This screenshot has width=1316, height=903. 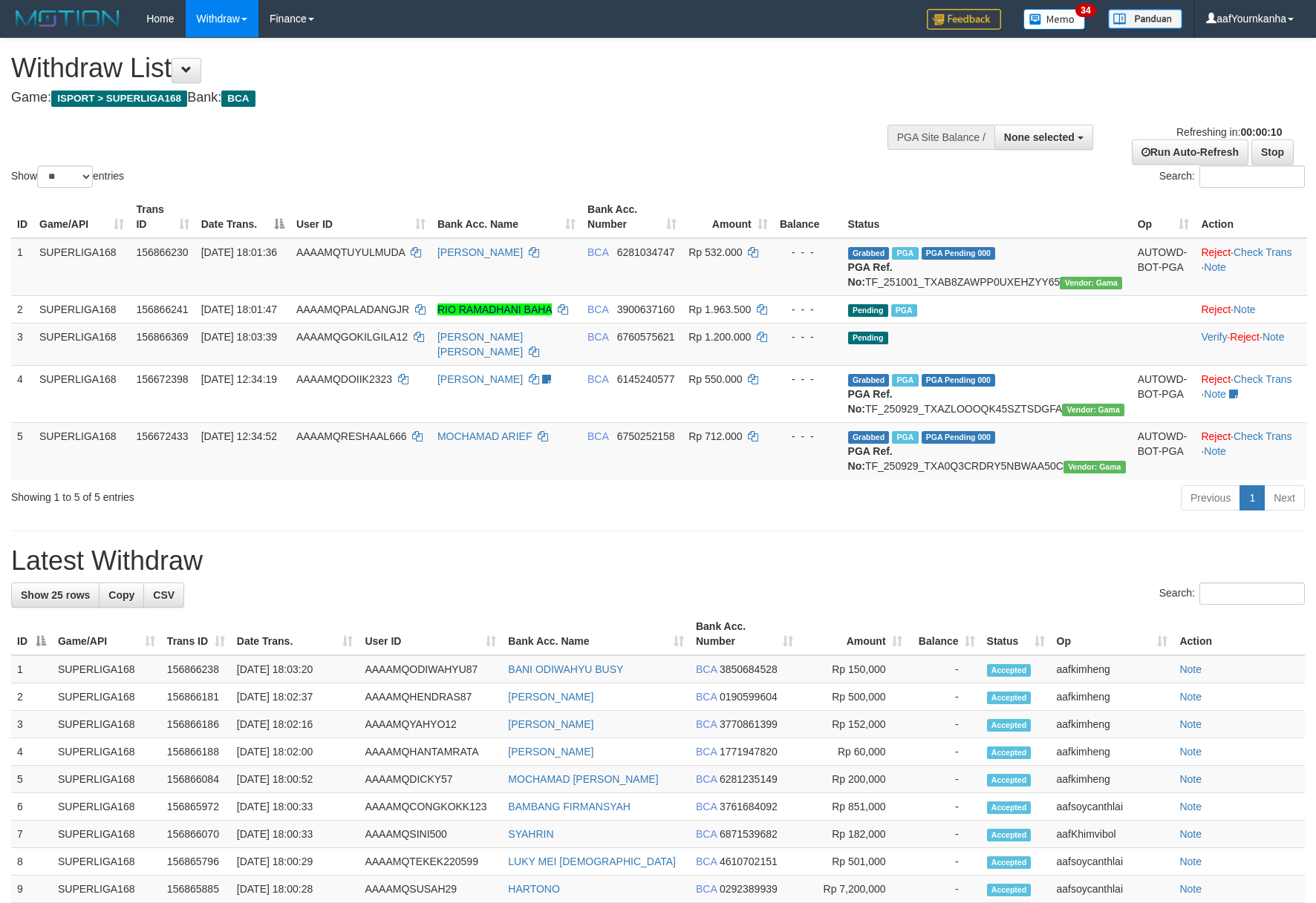 What do you see at coordinates (1113, 889) in the screenshot?
I see `td: aafsoycanthlai` at bounding box center [1113, 889].